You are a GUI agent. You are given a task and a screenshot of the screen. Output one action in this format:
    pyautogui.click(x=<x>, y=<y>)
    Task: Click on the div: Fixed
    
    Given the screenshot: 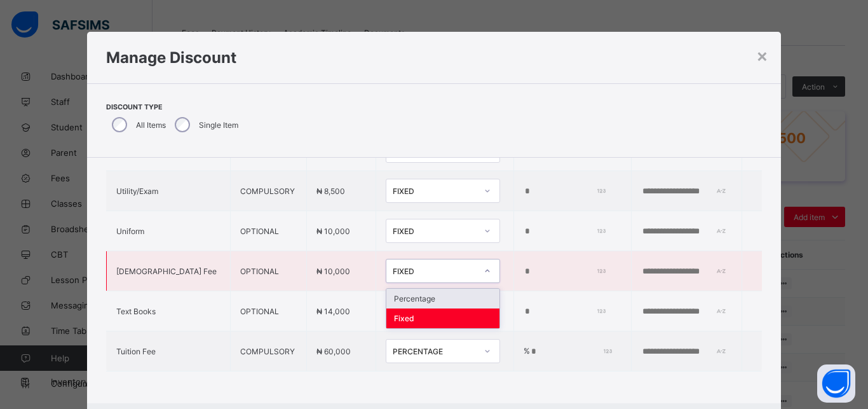 What is the action you would take?
    pyautogui.click(x=443, y=318)
    